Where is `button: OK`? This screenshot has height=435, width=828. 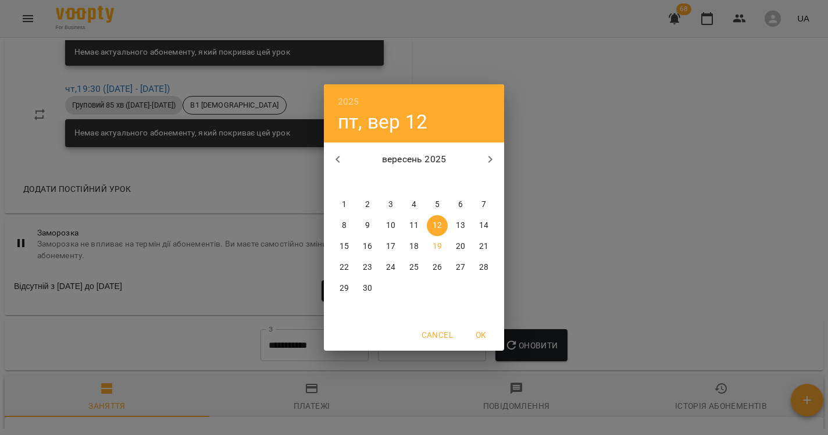 button: OK is located at coordinates (481, 335).